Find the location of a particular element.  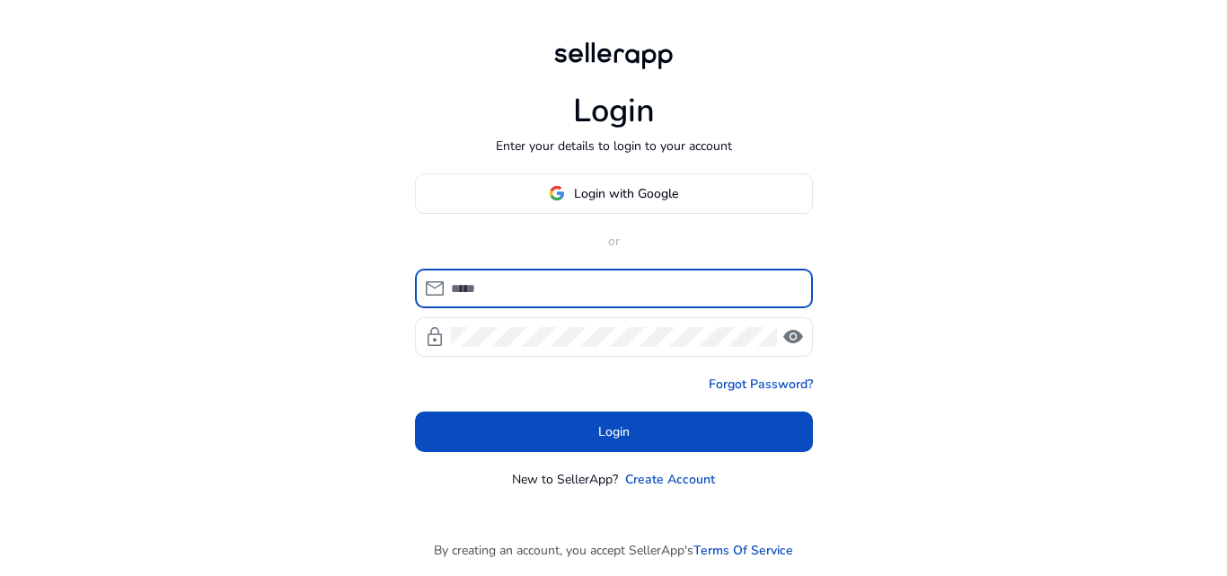

a: Terms Of Service is located at coordinates (743, 550).